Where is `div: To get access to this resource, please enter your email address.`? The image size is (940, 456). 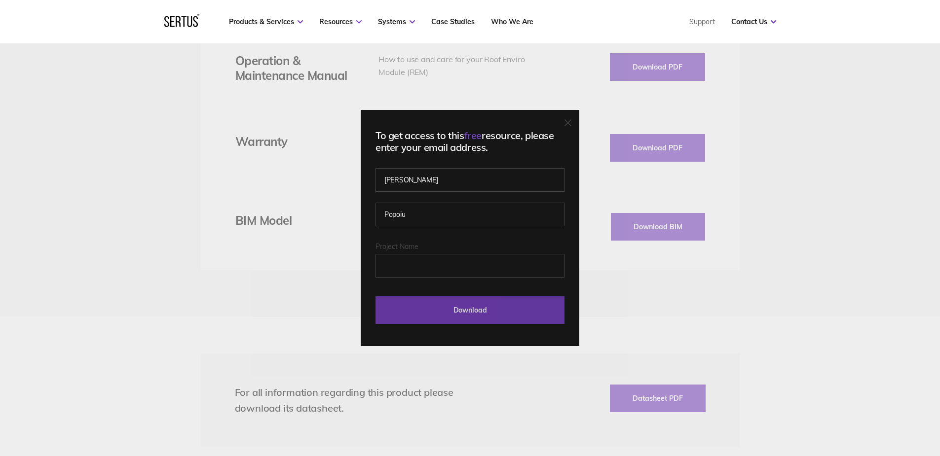 div: To get access to this resource, please enter your email address. is located at coordinates (470, 142).